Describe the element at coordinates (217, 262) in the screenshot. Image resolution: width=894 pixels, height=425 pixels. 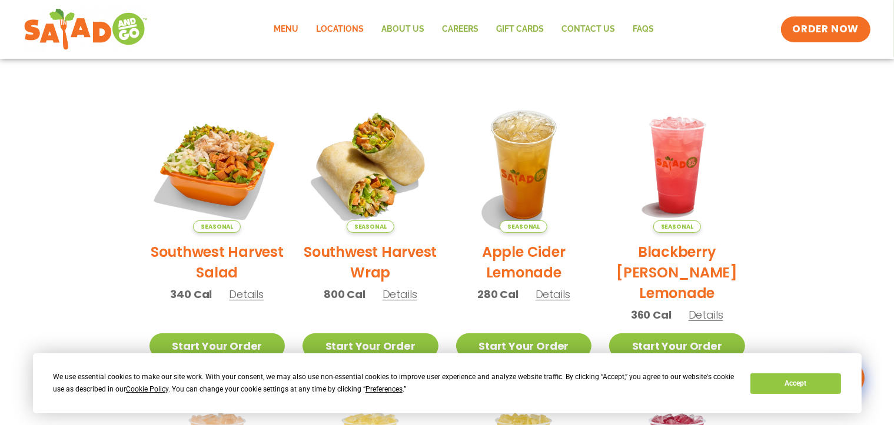
I see `h2: Southwest Harvest Salad` at that location.